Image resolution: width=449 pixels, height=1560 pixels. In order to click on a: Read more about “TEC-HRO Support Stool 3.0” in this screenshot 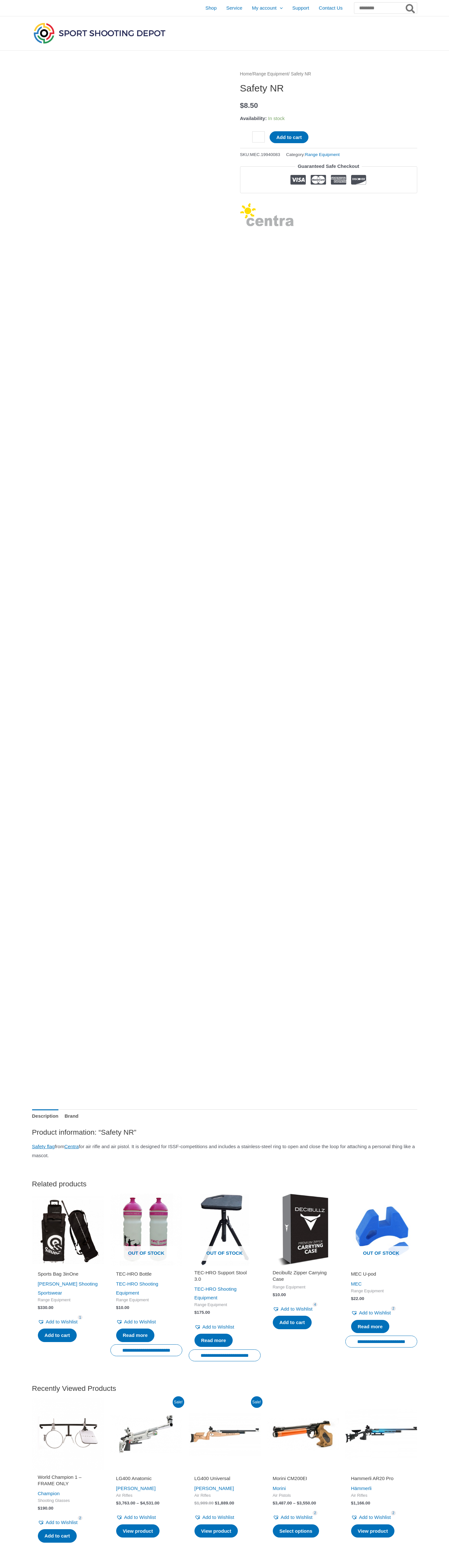, I will do `click(214, 1341)`.